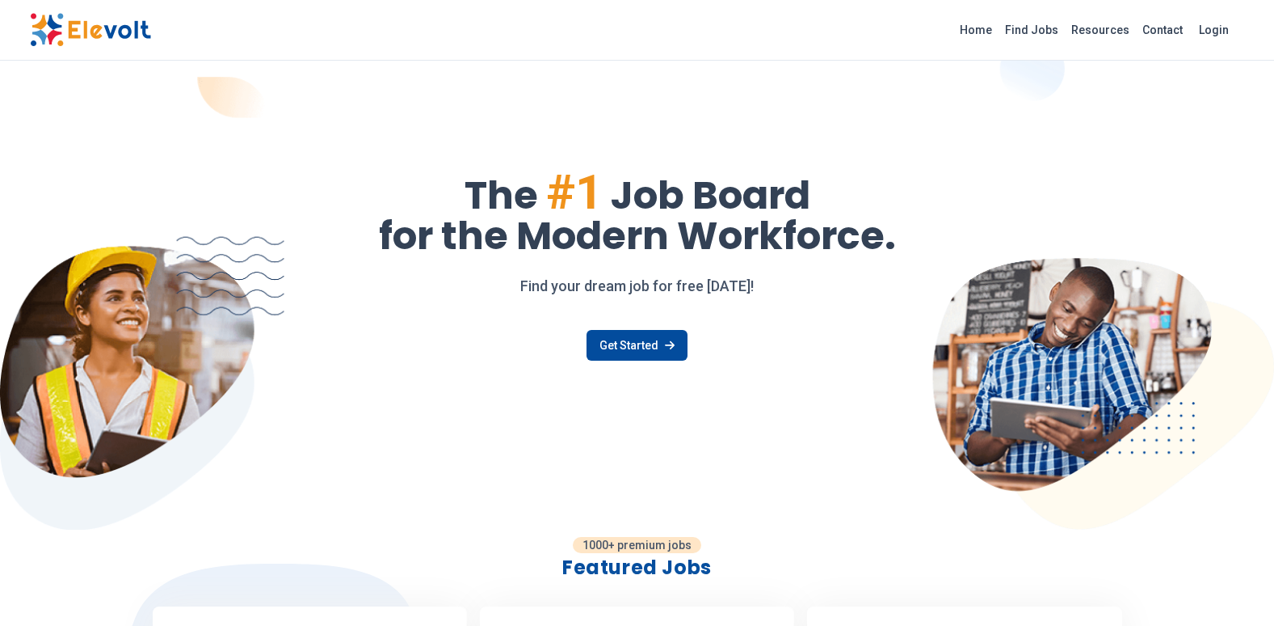 This screenshot has width=1274, height=626. Describe the element at coordinates (637, 545) in the screenshot. I see `p: 1000+ premium jobs` at that location.